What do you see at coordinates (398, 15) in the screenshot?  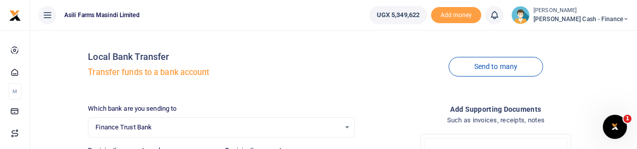 I see `a: UGX 5,349,622` at bounding box center [398, 15].